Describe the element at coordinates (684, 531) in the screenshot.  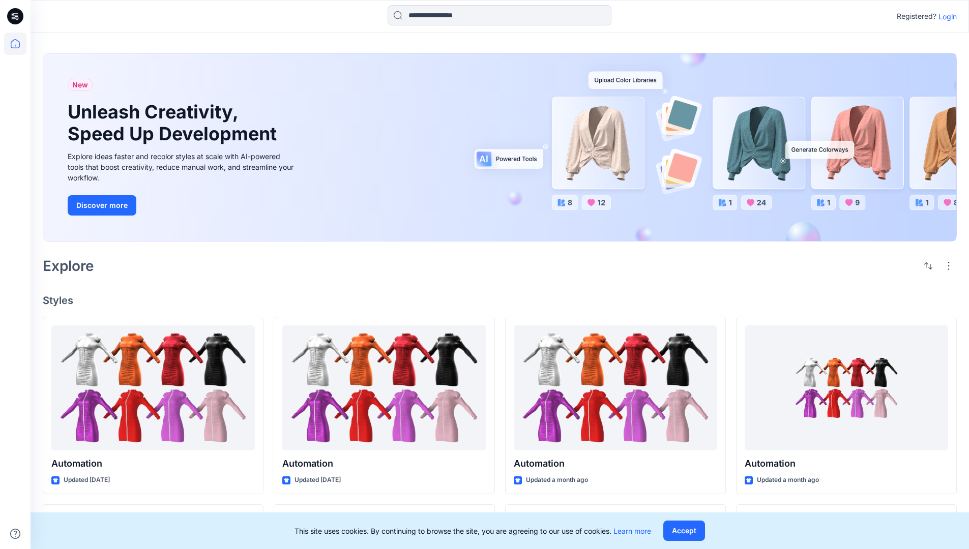
I see `button: Accept` at that location.